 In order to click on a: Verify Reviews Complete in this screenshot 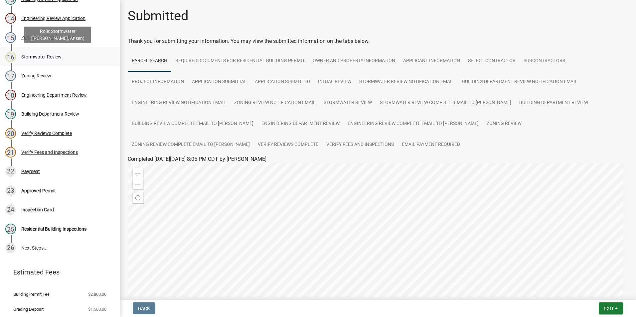, I will do `click(288, 145)`.